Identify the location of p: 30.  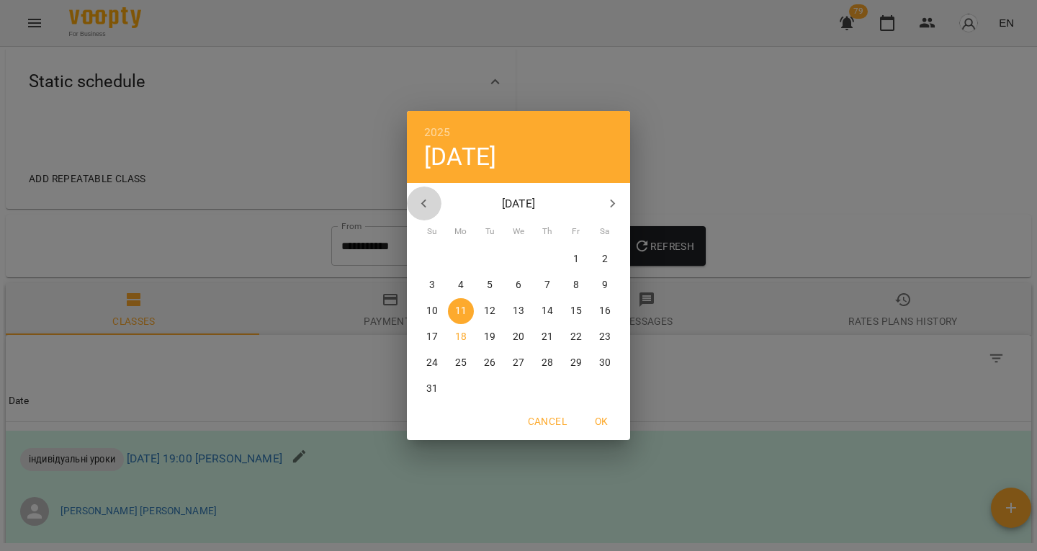
(605, 363).